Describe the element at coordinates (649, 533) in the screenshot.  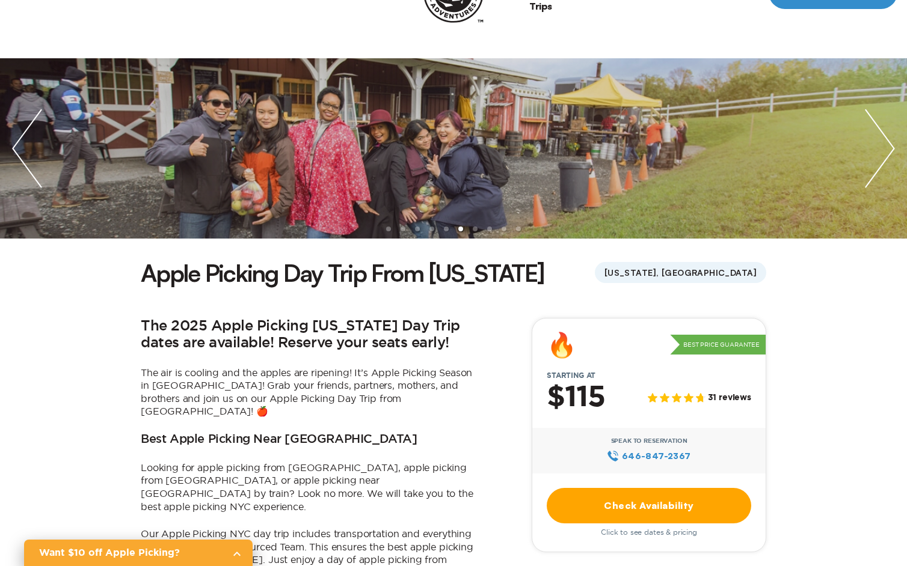
I see `span: Click to see dates & pricing` at that location.